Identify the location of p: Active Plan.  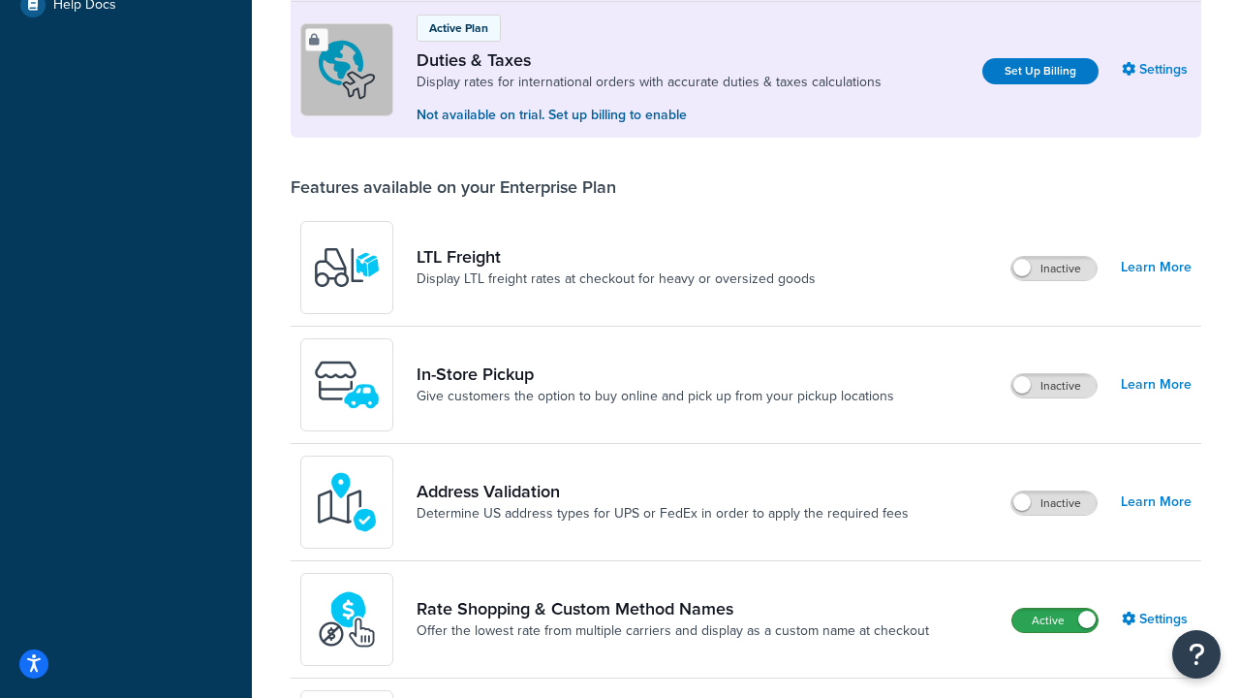
(458, 28).